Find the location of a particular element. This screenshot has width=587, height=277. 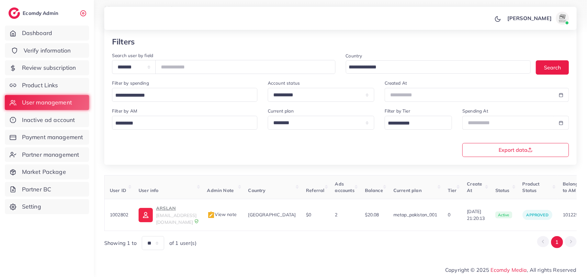

a: Partner management is located at coordinates (47, 155).